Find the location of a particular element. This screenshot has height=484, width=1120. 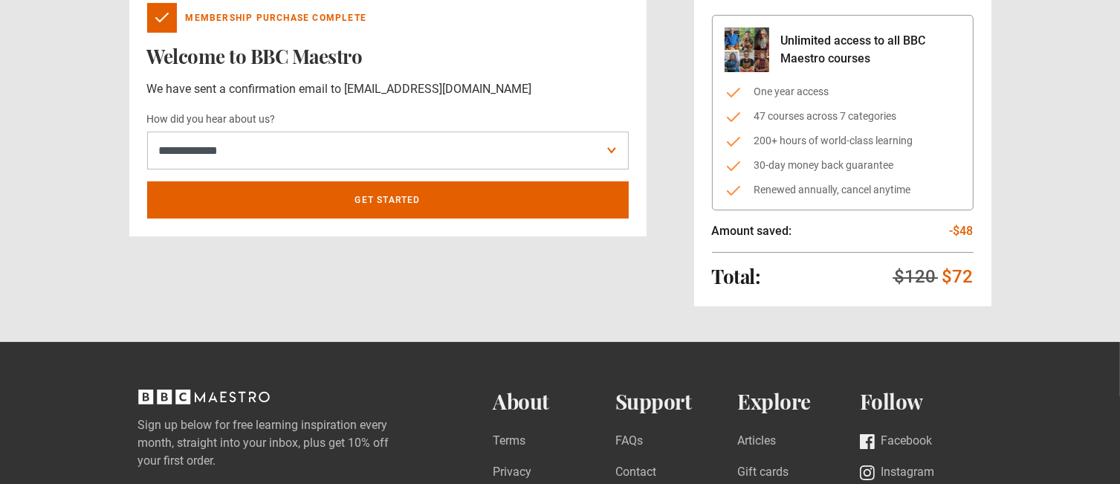

li: 200+ hours of world-class learning is located at coordinates (843, 140).